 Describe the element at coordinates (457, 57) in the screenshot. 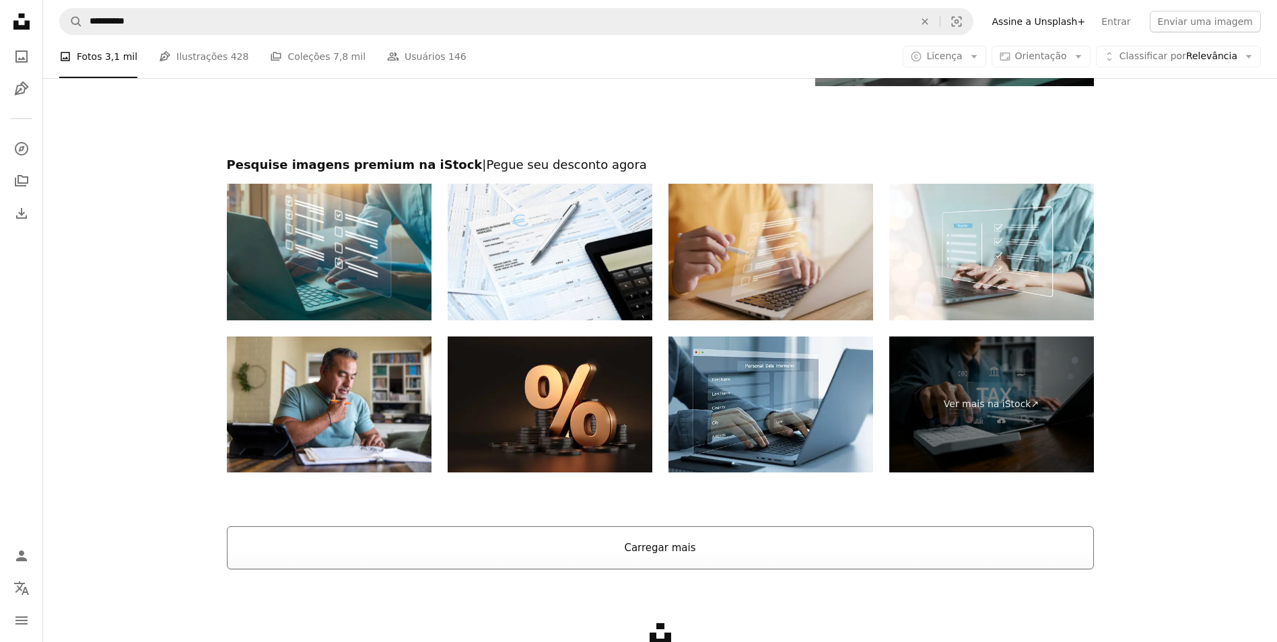

I see `span: 146` at that location.